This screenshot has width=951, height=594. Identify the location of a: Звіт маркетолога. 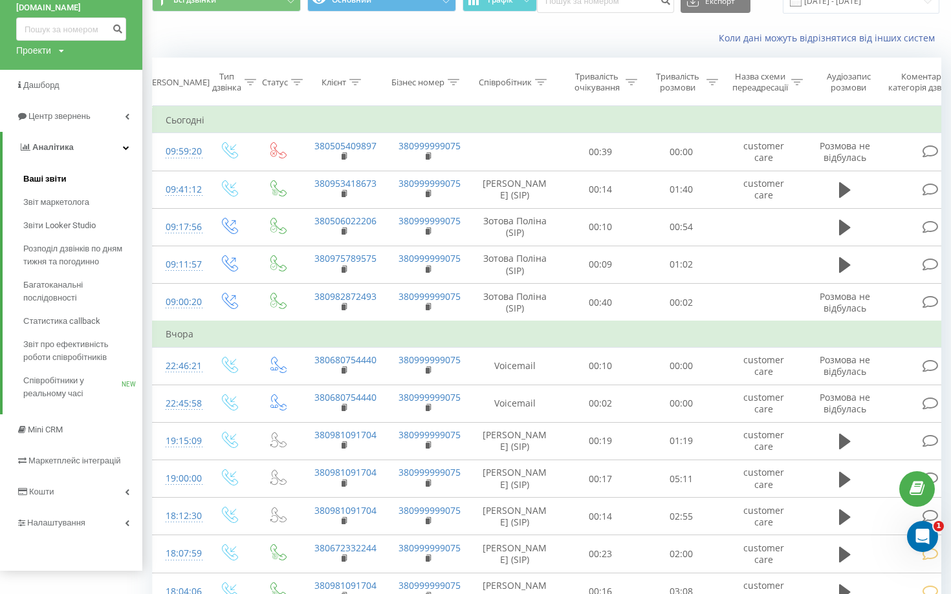
(83, 202).